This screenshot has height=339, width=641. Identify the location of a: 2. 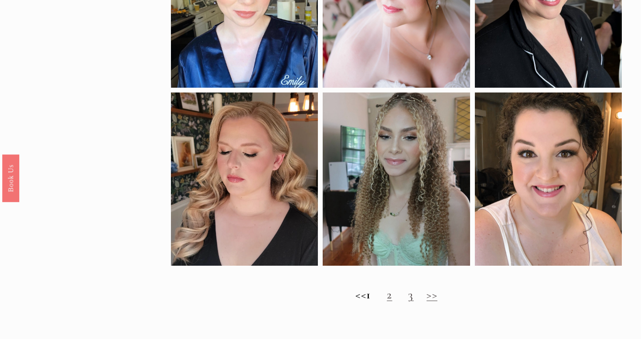
(389, 294).